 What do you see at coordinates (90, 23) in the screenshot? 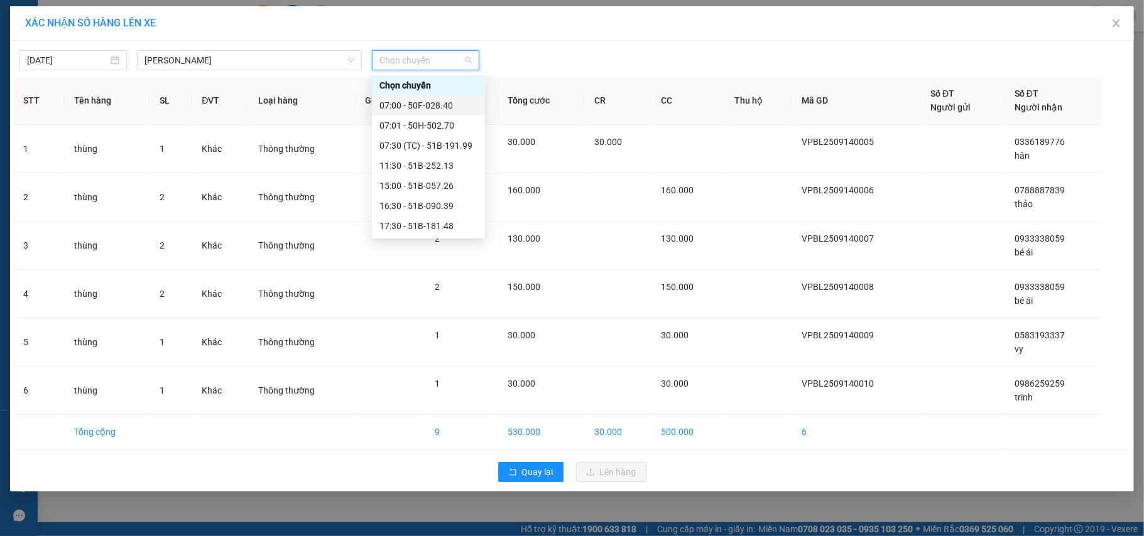
I see `span: XÁC NHẬN SỐ HÀNG LÊN XE` at bounding box center [90, 23].